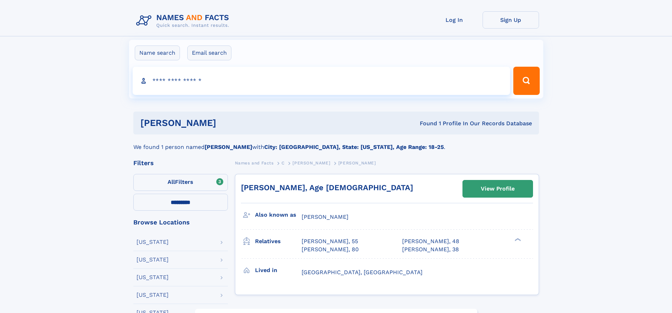 This screenshot has height=313, width=672. Describe the element at coordinates (498, 189) in the screenshot. I see `a: View Profile` at that location.